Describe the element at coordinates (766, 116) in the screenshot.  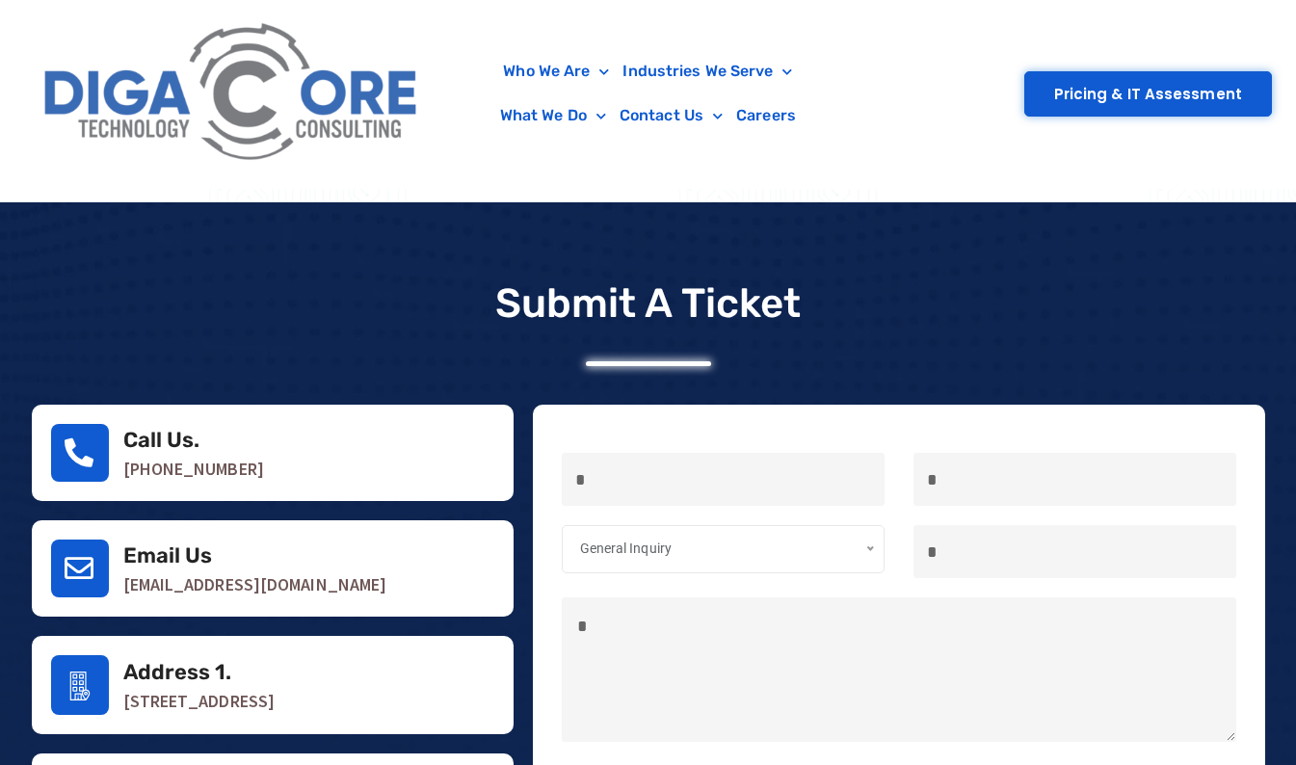
I see `a: Careers` at that location.